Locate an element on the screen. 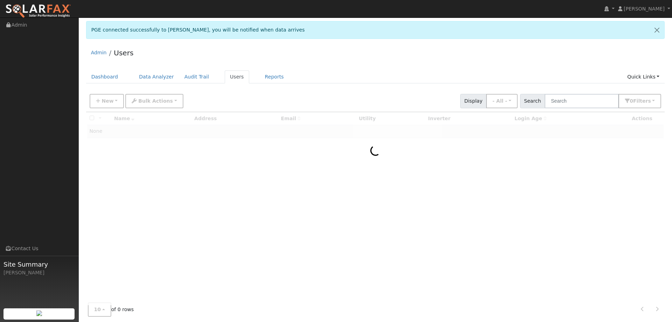 Image resolution: width=672 pixels, height=322 pixels. img: retrieve is located at coordinates (39, 313).